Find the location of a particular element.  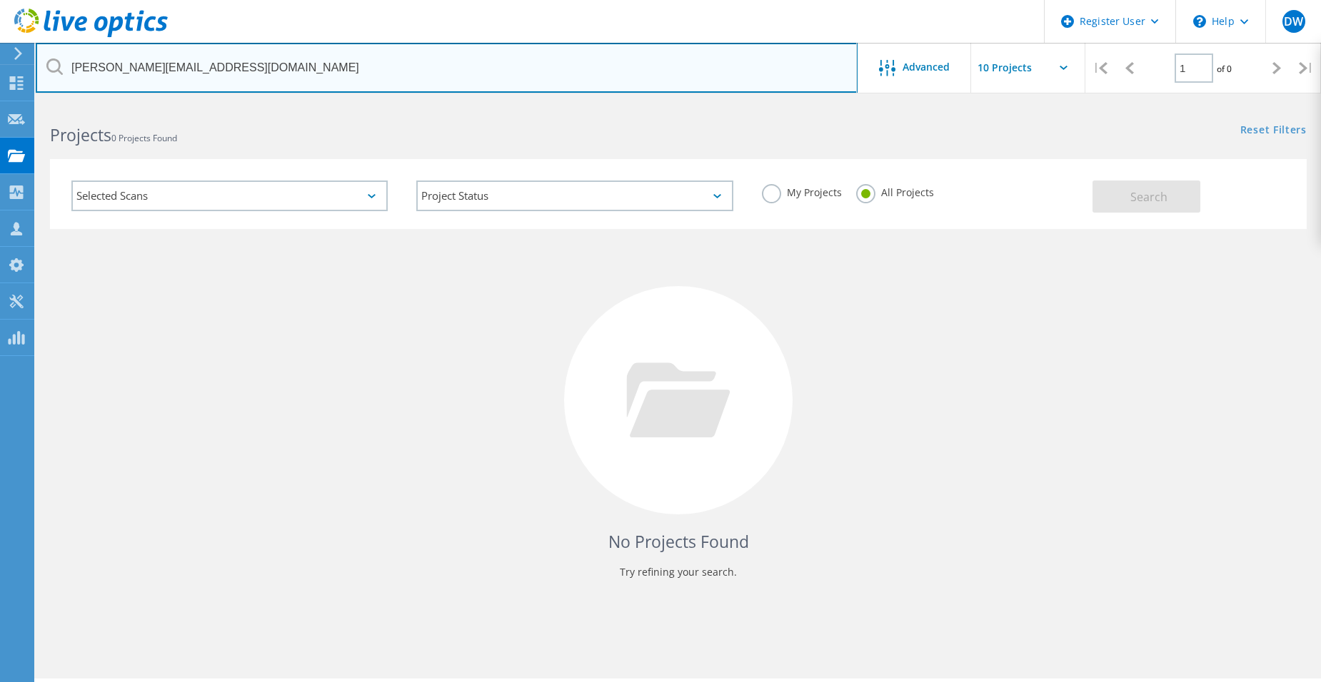

span: 0 Projects Found is located at coordinates (144, 138).